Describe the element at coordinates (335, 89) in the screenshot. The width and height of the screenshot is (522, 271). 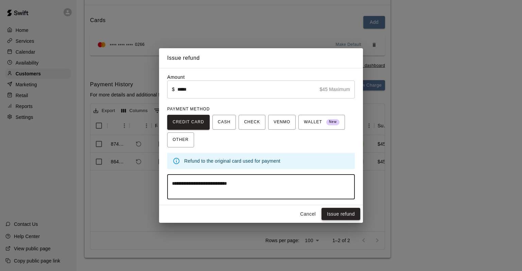
I see `p: $45 Maximum` at that location.